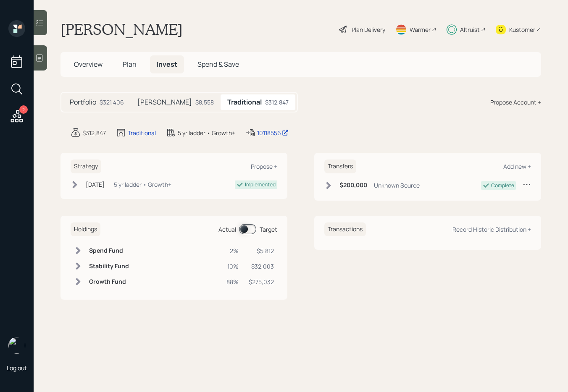  Describe the element at coordinates (517, 166) in the screenshot. I see `div: Add new +` at that location.